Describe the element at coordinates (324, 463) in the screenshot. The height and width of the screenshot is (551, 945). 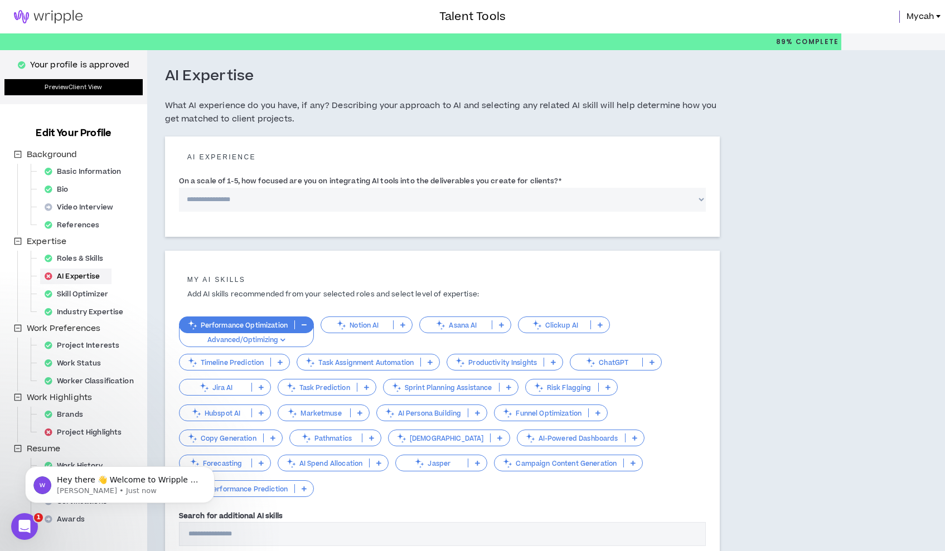
I see `p: AI Spend Allocation` at that location.